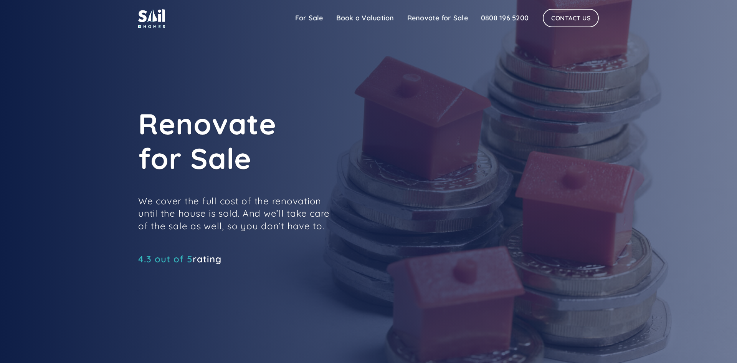  Describe the element at coordinates (166, 259) in the screenshot. I see `span: 4.3 out of 5` at that location.